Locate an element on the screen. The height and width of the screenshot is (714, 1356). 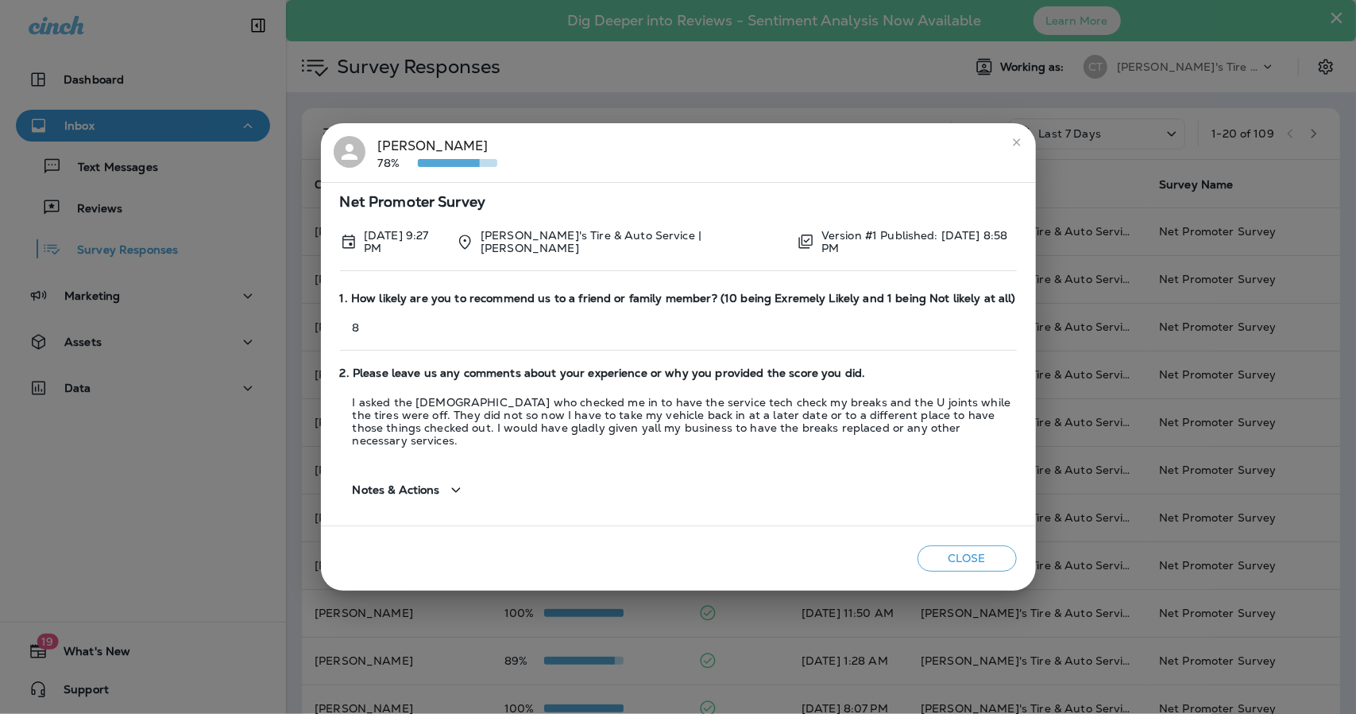
span: 1. How likely are you to recommend us to a friend or family member? (10 being Exremely Likely and... is located at coordinates (679, 298).